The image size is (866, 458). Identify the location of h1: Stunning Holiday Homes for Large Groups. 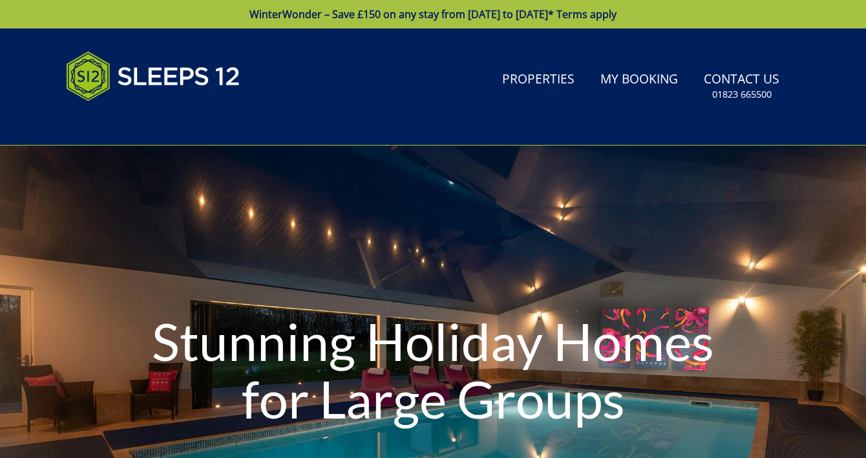
(433, 369).